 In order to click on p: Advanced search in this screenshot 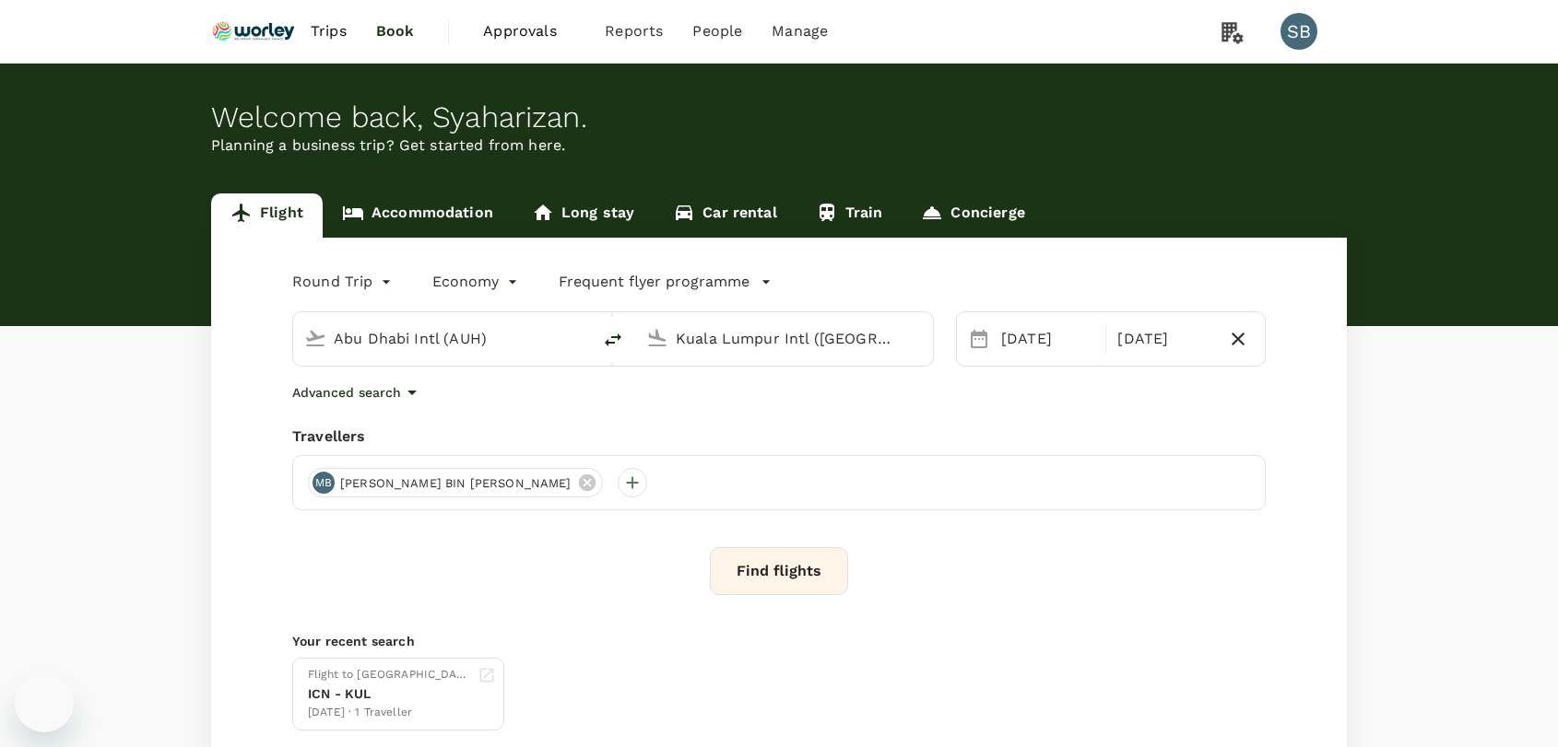, I will do `click(347, 393)`.